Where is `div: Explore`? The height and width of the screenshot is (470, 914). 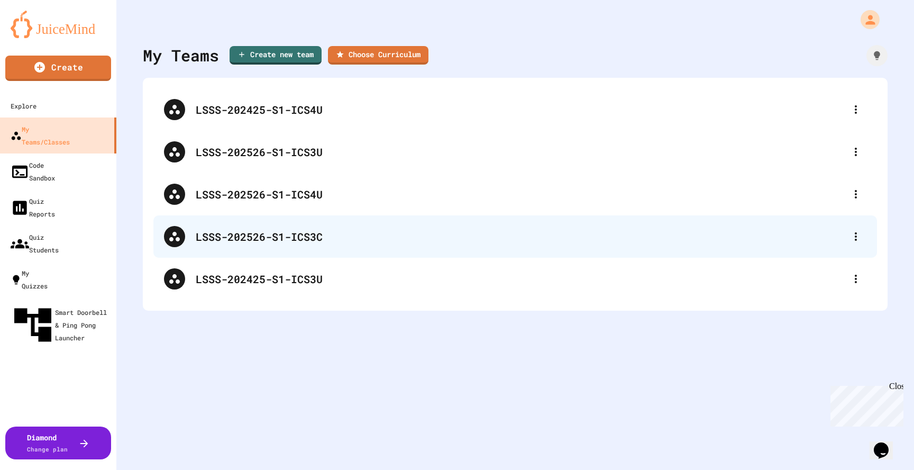 div: Explore is located at coordinates (23, 106).